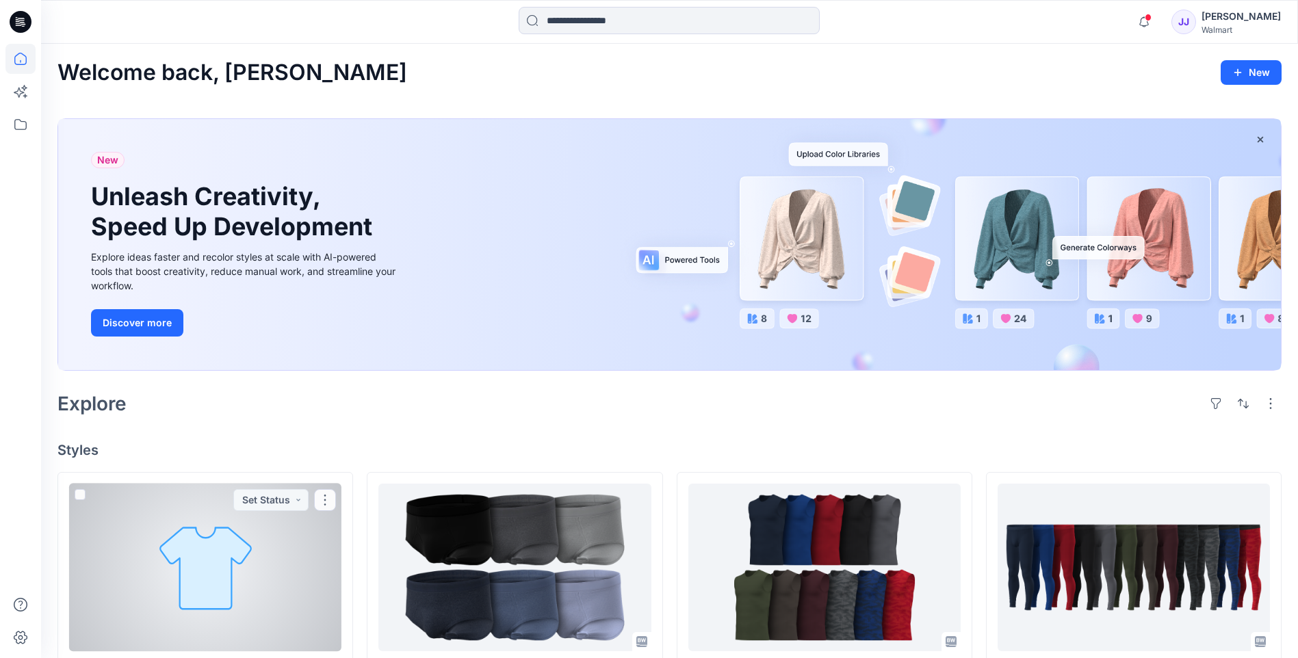  I want to click on a: Discover more, so click(245, 323).